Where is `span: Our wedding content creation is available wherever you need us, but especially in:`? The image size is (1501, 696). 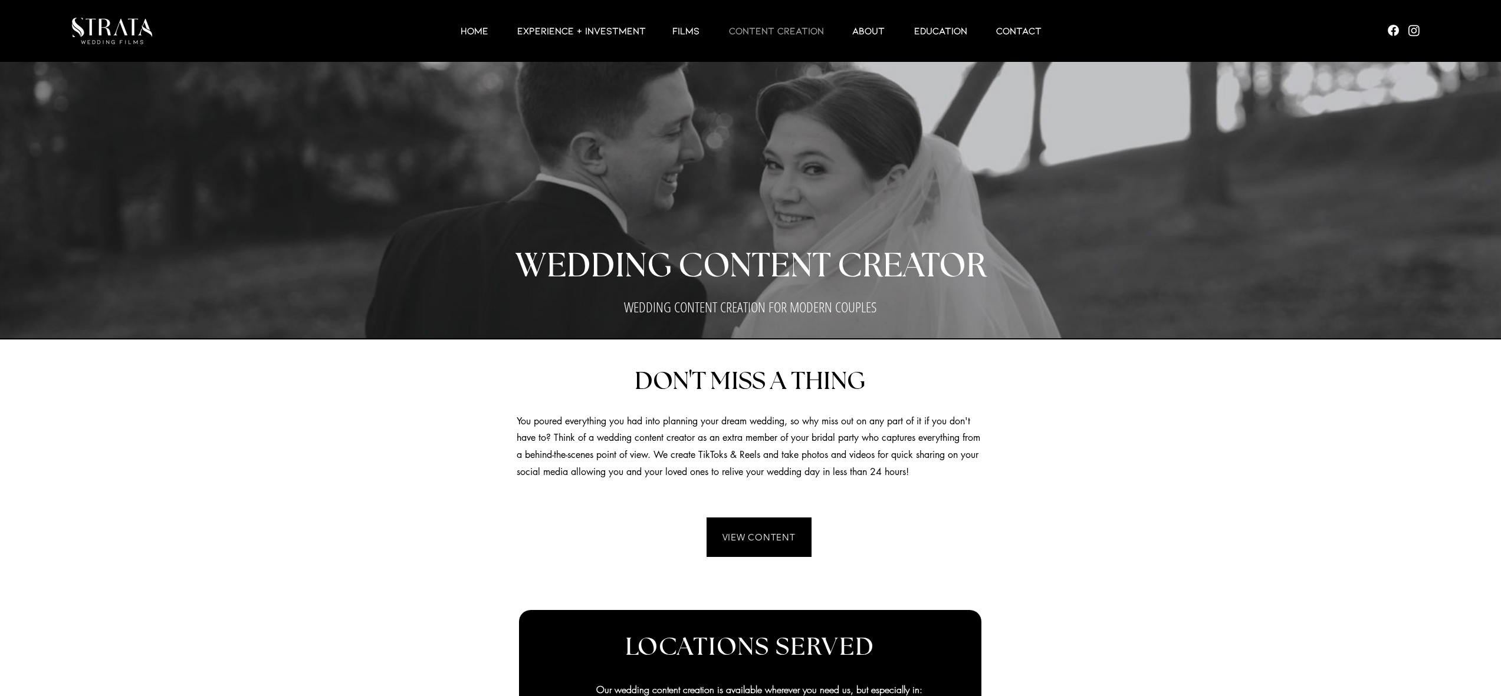 span: Our wedding content creation is available wherever you need us, but especially in: is located at coordinates (759, 690).